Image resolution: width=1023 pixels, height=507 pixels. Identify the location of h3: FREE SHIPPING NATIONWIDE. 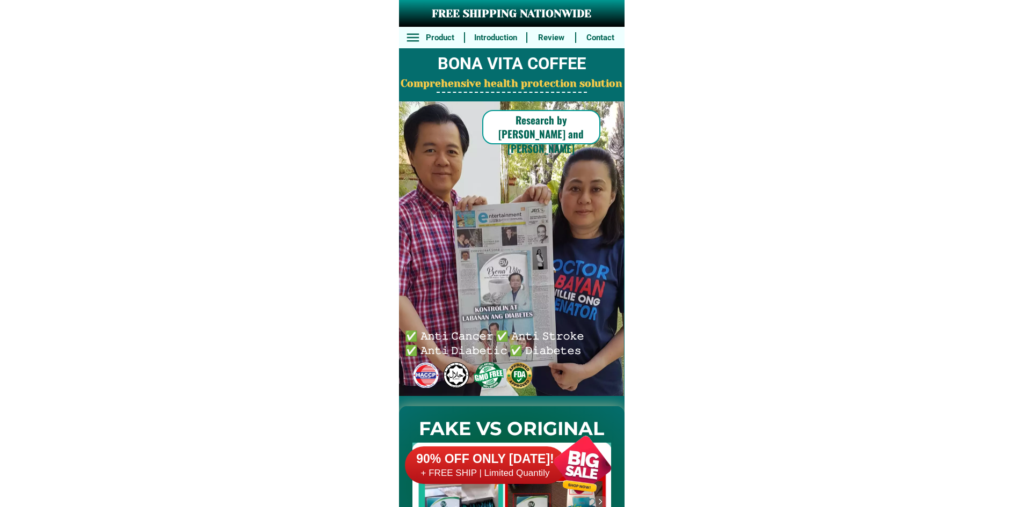
(512, 14).